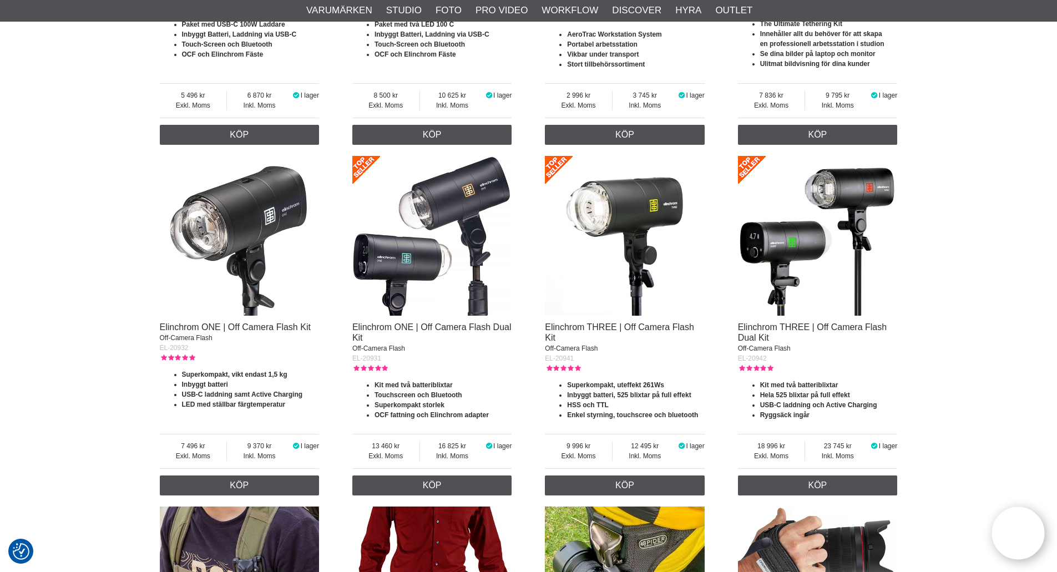  Describe the element at coordinates (386, 446) in the screenshot. I see `span: 13 460` at that location.